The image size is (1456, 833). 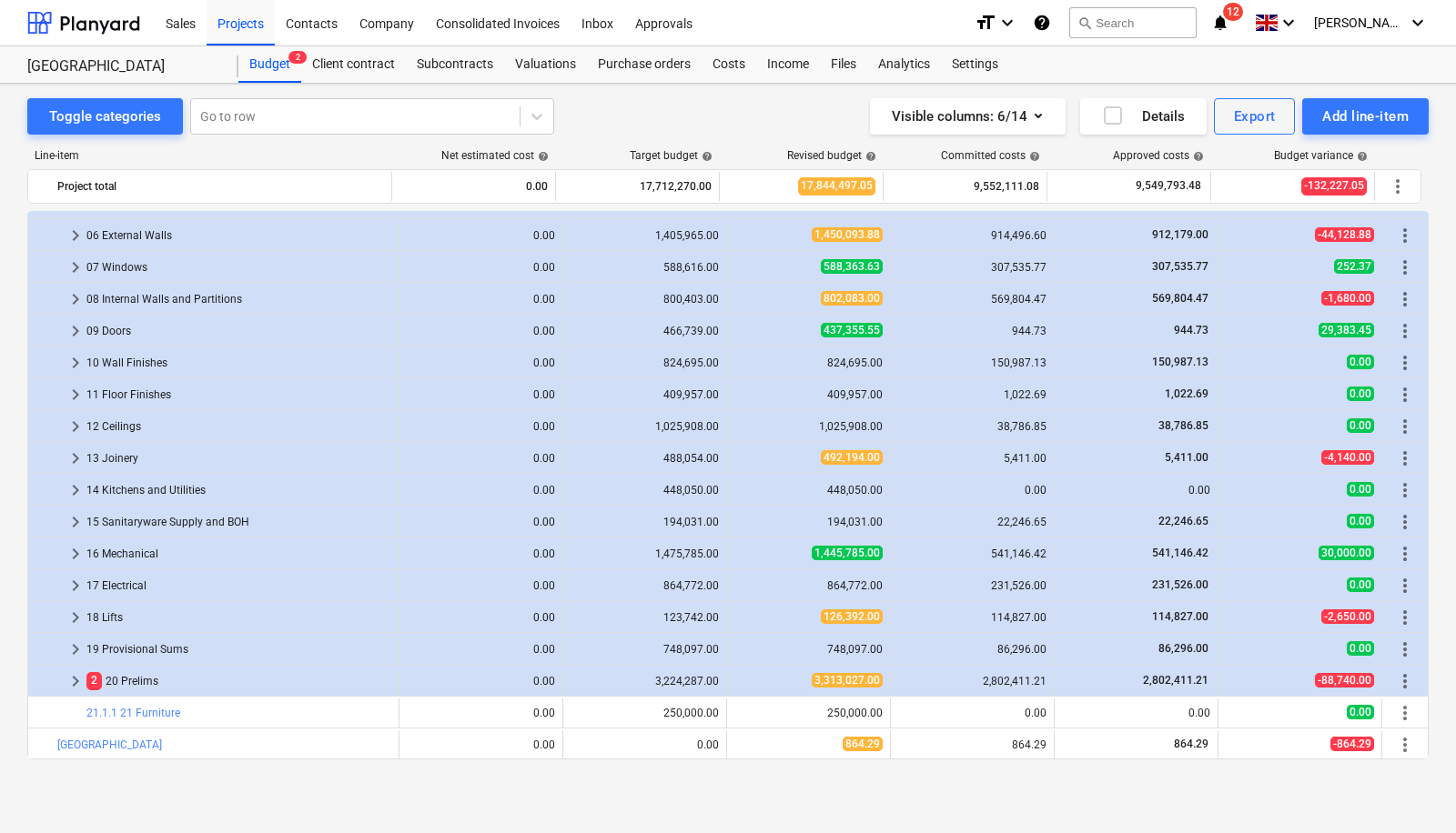 I want to click on div: Details, so click(x=1143, y=117).